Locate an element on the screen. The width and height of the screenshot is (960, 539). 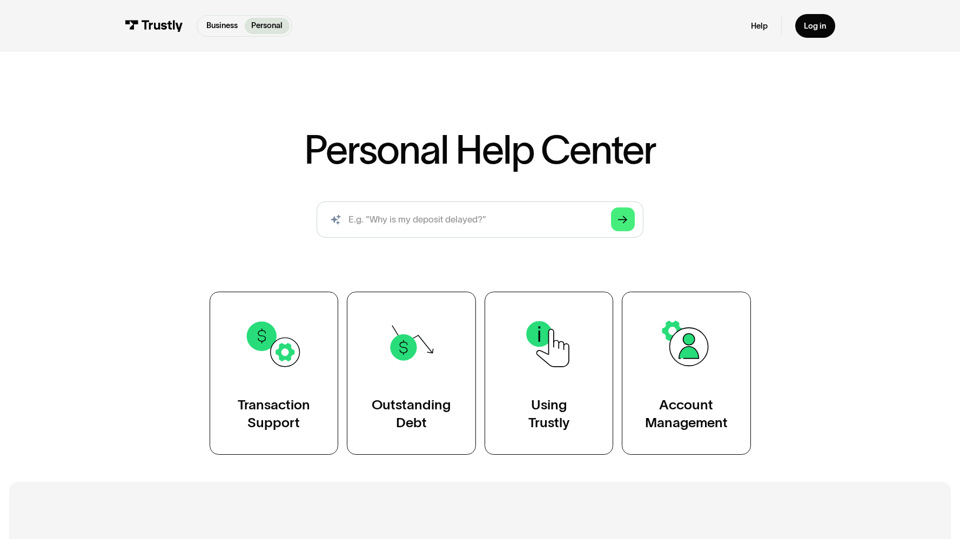
div: Transaction Support is located at coordinates (274, 414).